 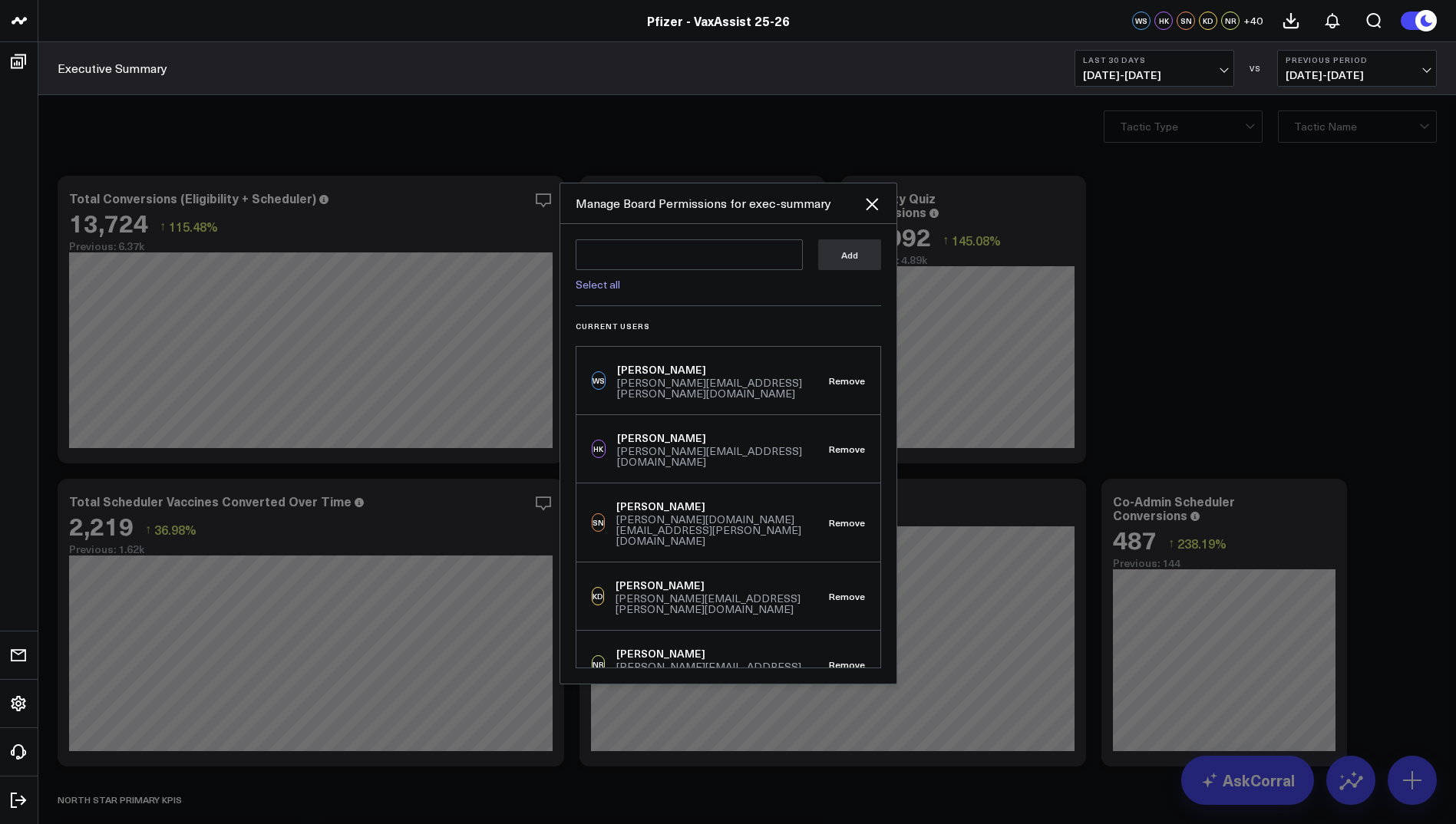 I want to click on a: Select all, so click(x=598, y=284).